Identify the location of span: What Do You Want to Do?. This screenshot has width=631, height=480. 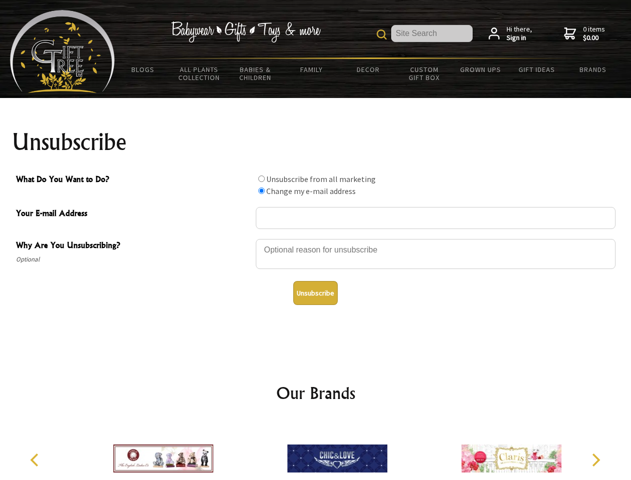
(133, 180).